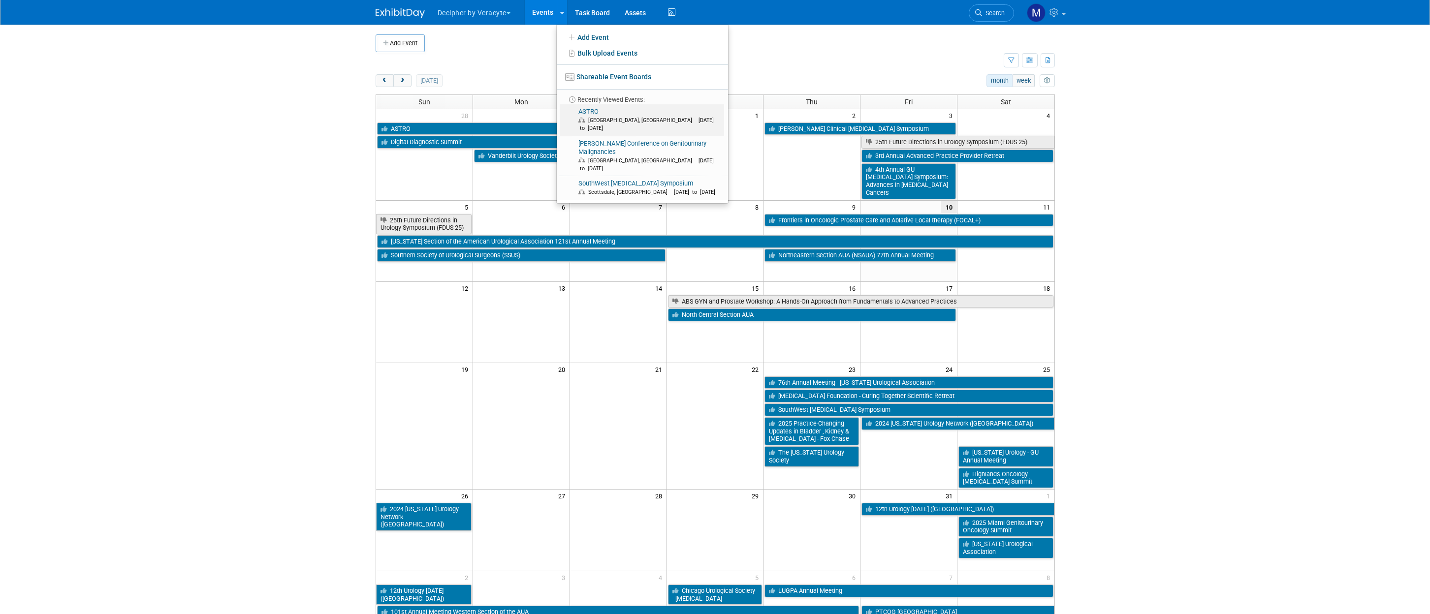  Describe the element at coordinates (643, 97) in the screenshot. I see `li: Recently Viewed Events:` at that location.